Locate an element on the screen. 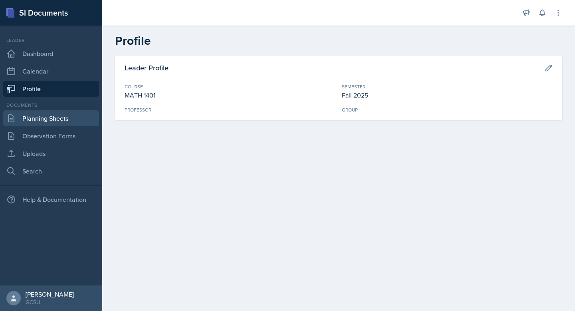  div: Group is located at coordinates (447, 110).